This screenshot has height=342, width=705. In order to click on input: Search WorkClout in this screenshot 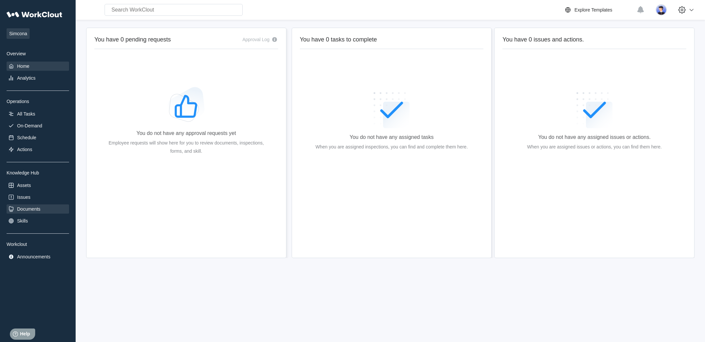, I will do `click(174, 10)`.